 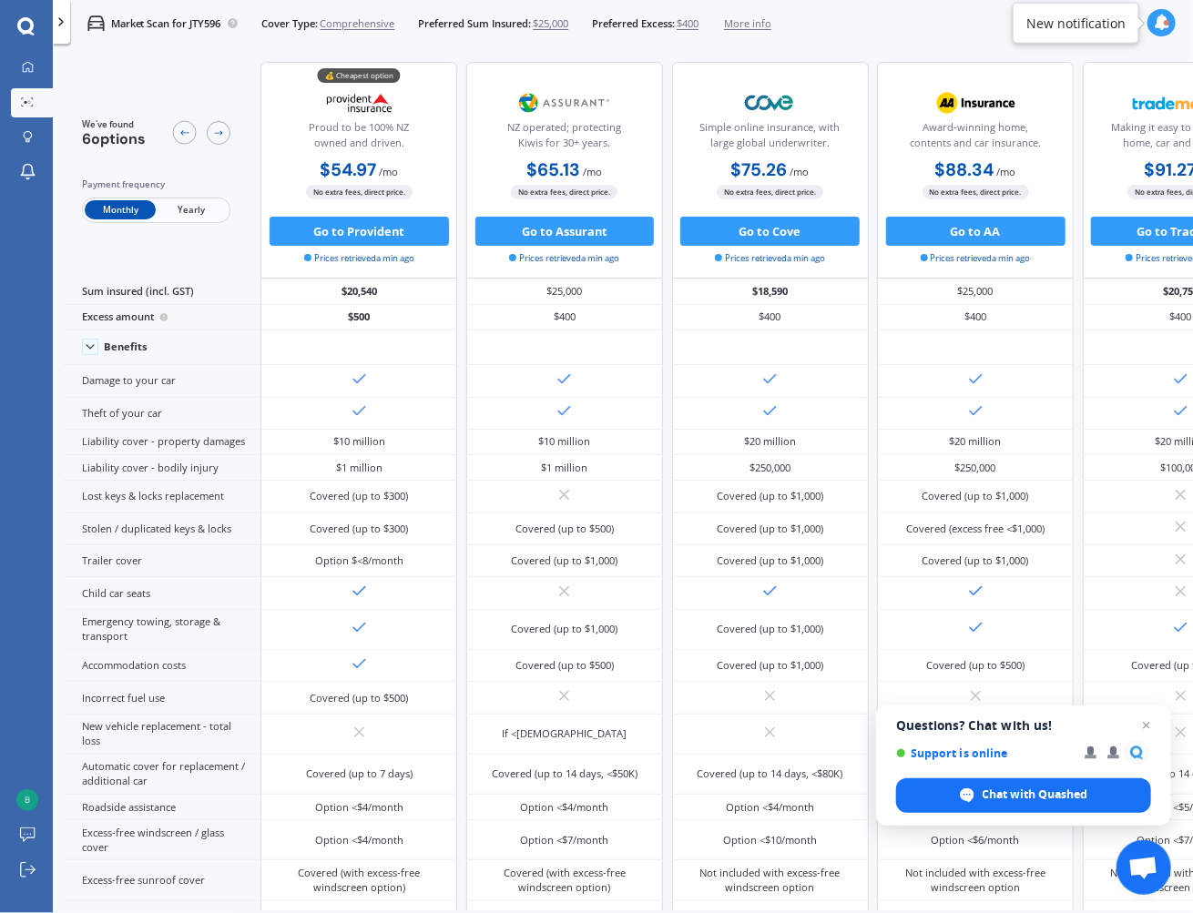 I want to click on span: Comprehensive, so click(x=358, y=24).